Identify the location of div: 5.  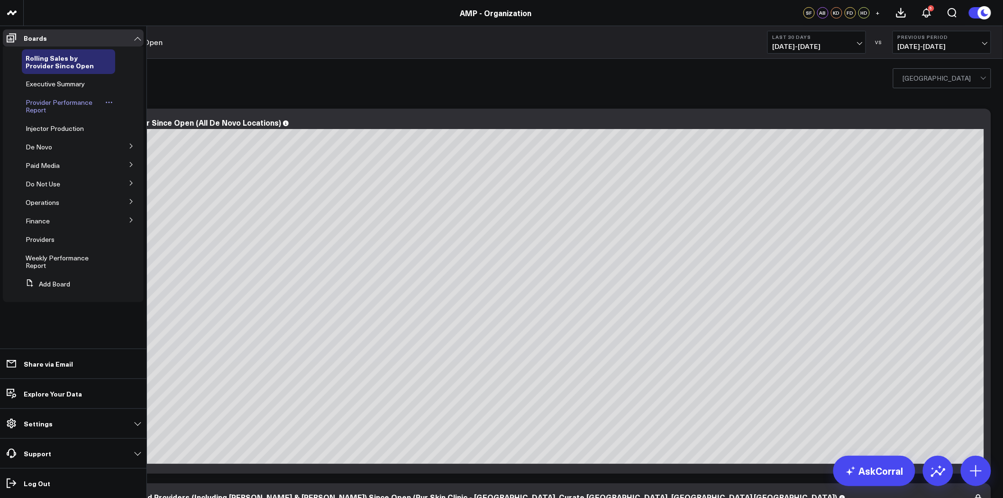
(931, 8).